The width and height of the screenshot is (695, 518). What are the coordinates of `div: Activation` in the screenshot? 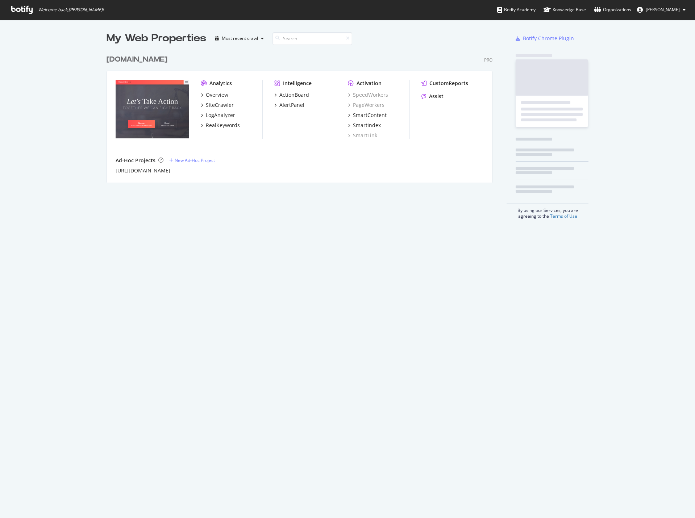 It's located at (369, 83).